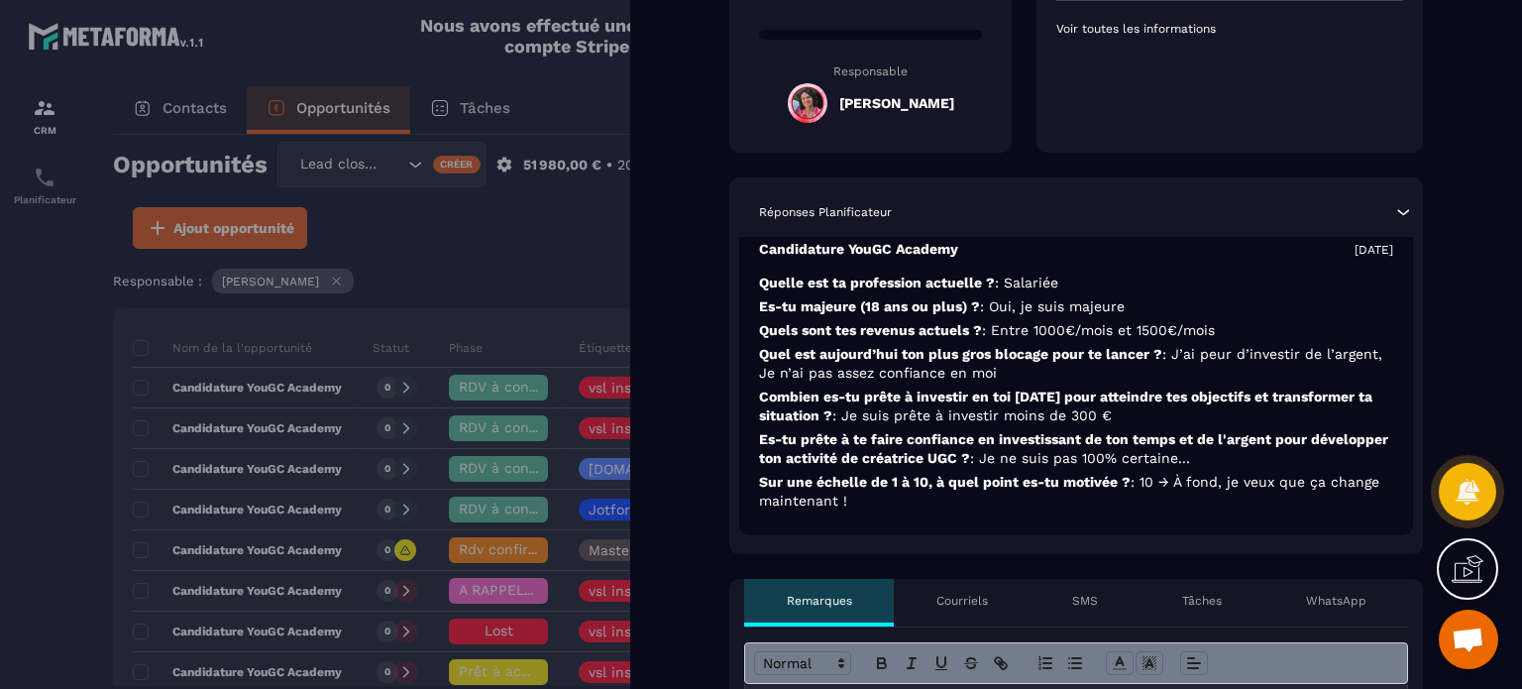 The image size is (1522, 689). Describe the element at coordinates (858, 249) in the screenshot. I see `p: Candidature YouGC Academy` at that location.